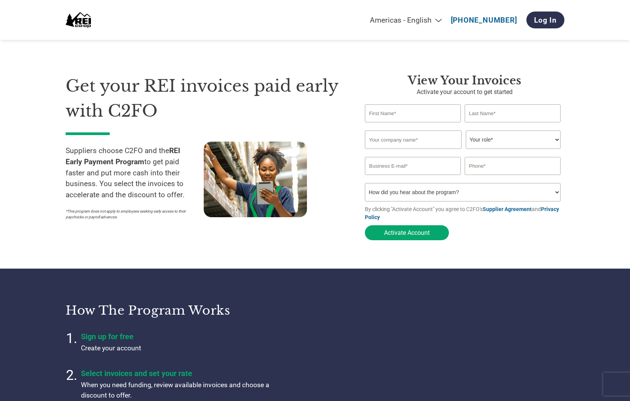  What do you see at coordinates (177, 336) in the screenshot?
I see `h4: Sign up for free` at bounding box center [177, 336].